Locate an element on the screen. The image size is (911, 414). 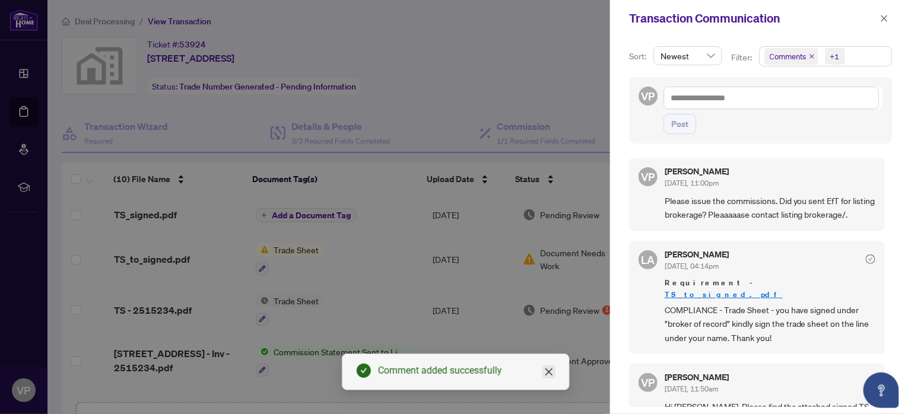
p: Filter: is located at coordinates (743, 58).